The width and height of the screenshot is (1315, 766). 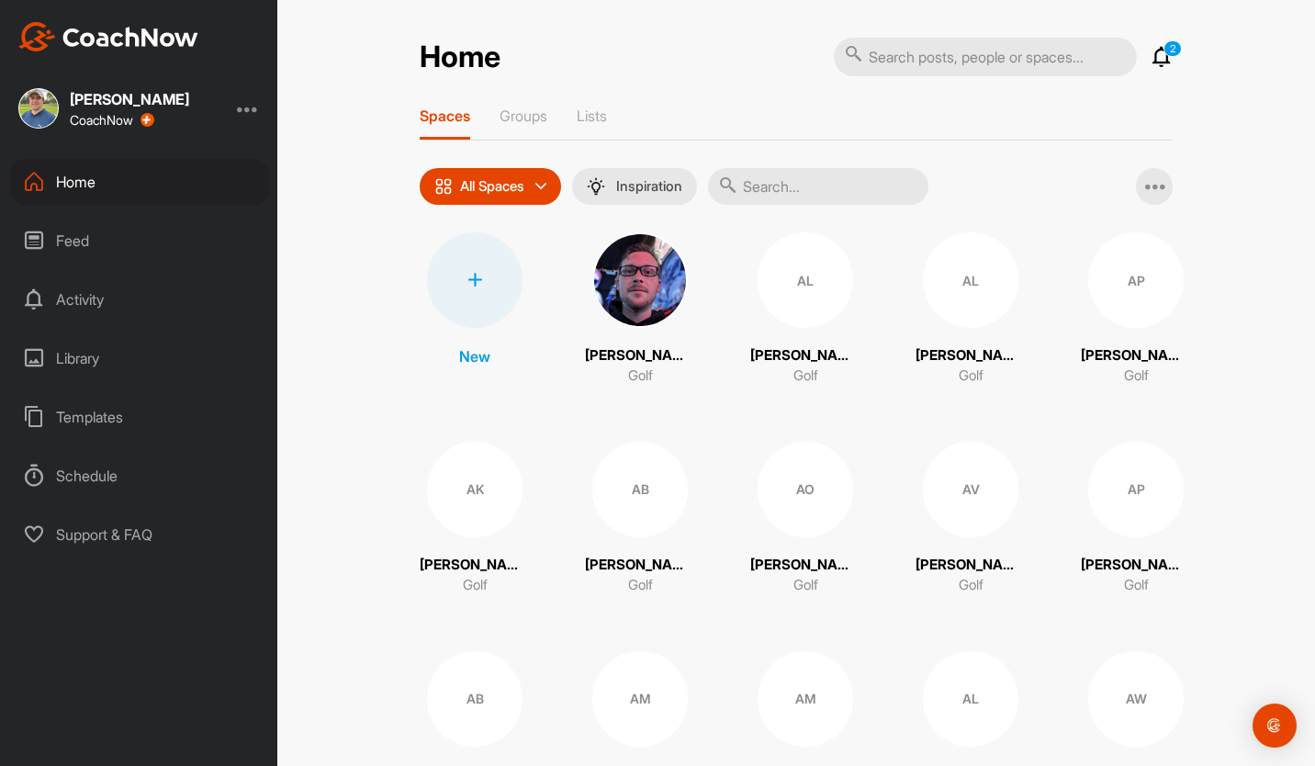 What do you see at coordinates (649, 186) in the screenshot?
I see `p: Inspiration` at bounding box center [649, 186].